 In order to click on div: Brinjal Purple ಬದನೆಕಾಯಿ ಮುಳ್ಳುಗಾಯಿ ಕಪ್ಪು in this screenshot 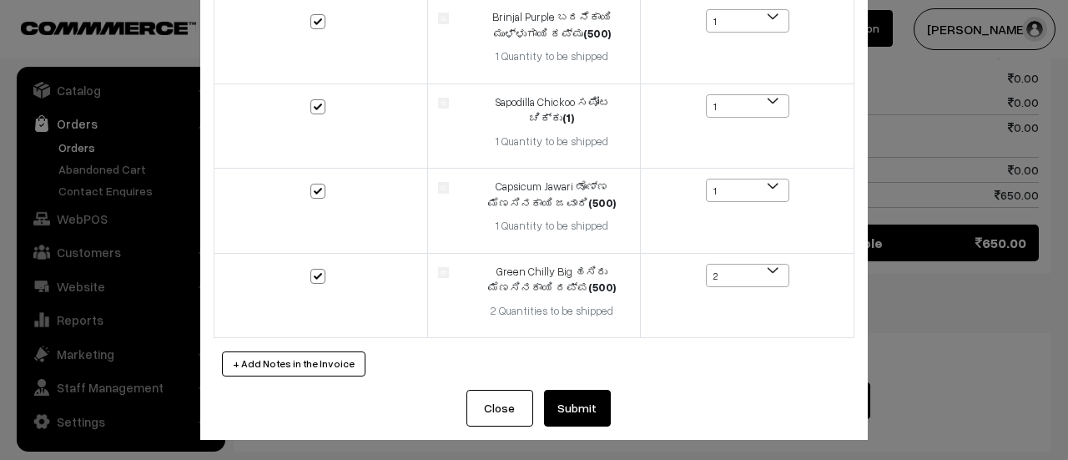, I will do `click(552, 25)`.